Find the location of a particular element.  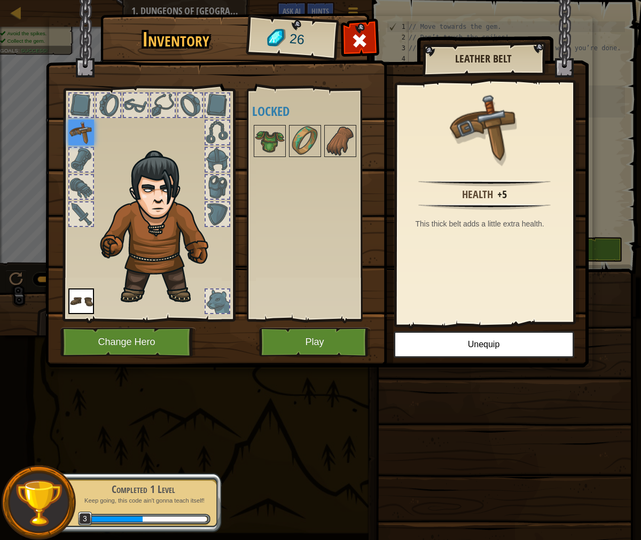

button: Play is located at coordinates (315, 342).